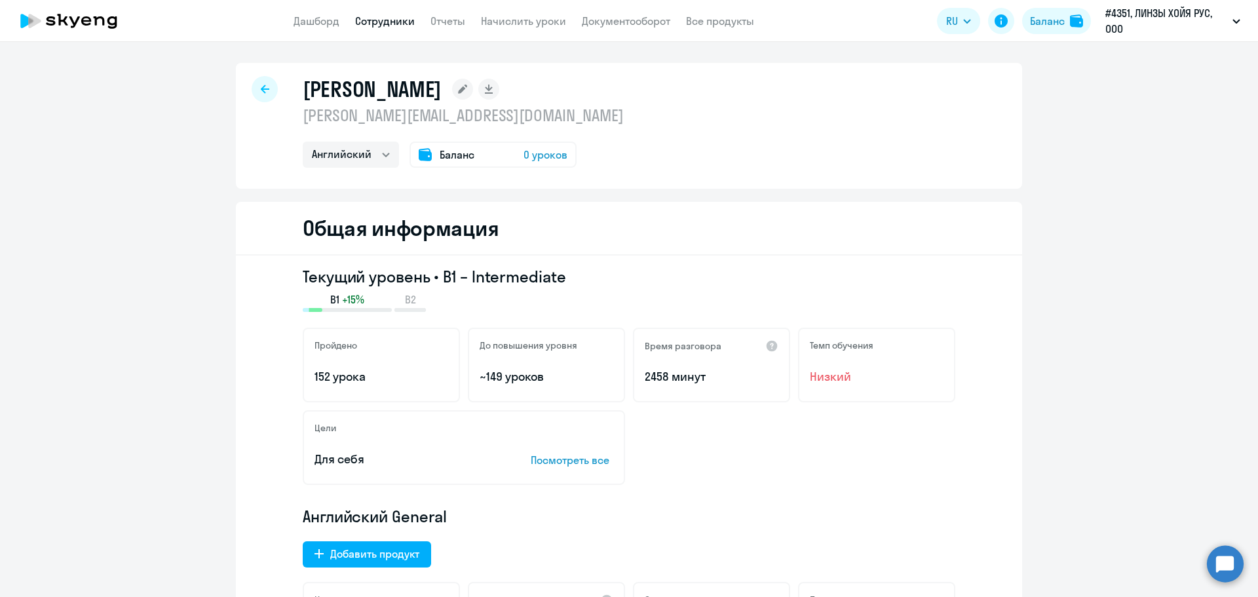  I want to click on span: RU, so click(952, 21).